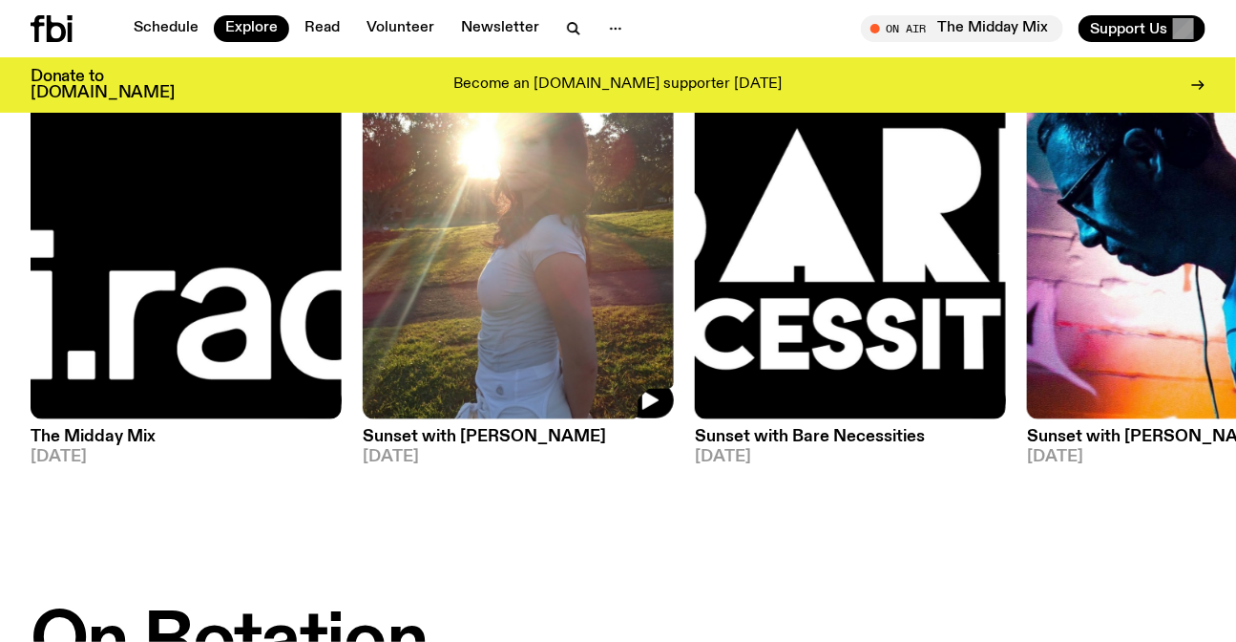 Image resolution: width=1236 pixels, height=642 pixels. Describe the element at coordinates (851, 436) in the screenshot. I see `h3: Sunset with Bare Necessities` at that location.